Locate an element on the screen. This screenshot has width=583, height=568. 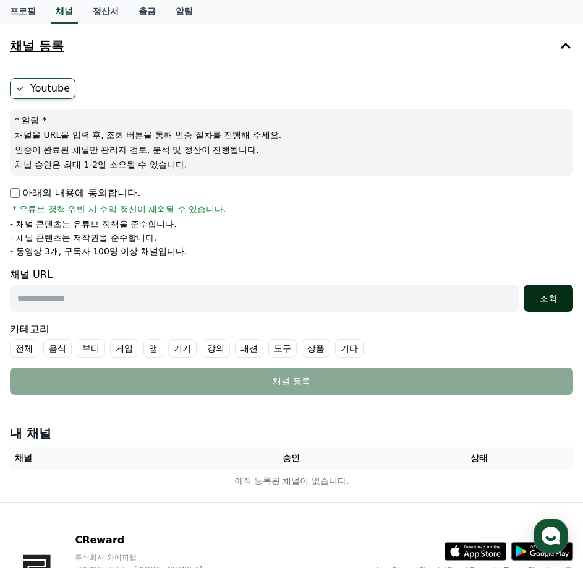
label: 도구 is located at coordinates (283, 348).